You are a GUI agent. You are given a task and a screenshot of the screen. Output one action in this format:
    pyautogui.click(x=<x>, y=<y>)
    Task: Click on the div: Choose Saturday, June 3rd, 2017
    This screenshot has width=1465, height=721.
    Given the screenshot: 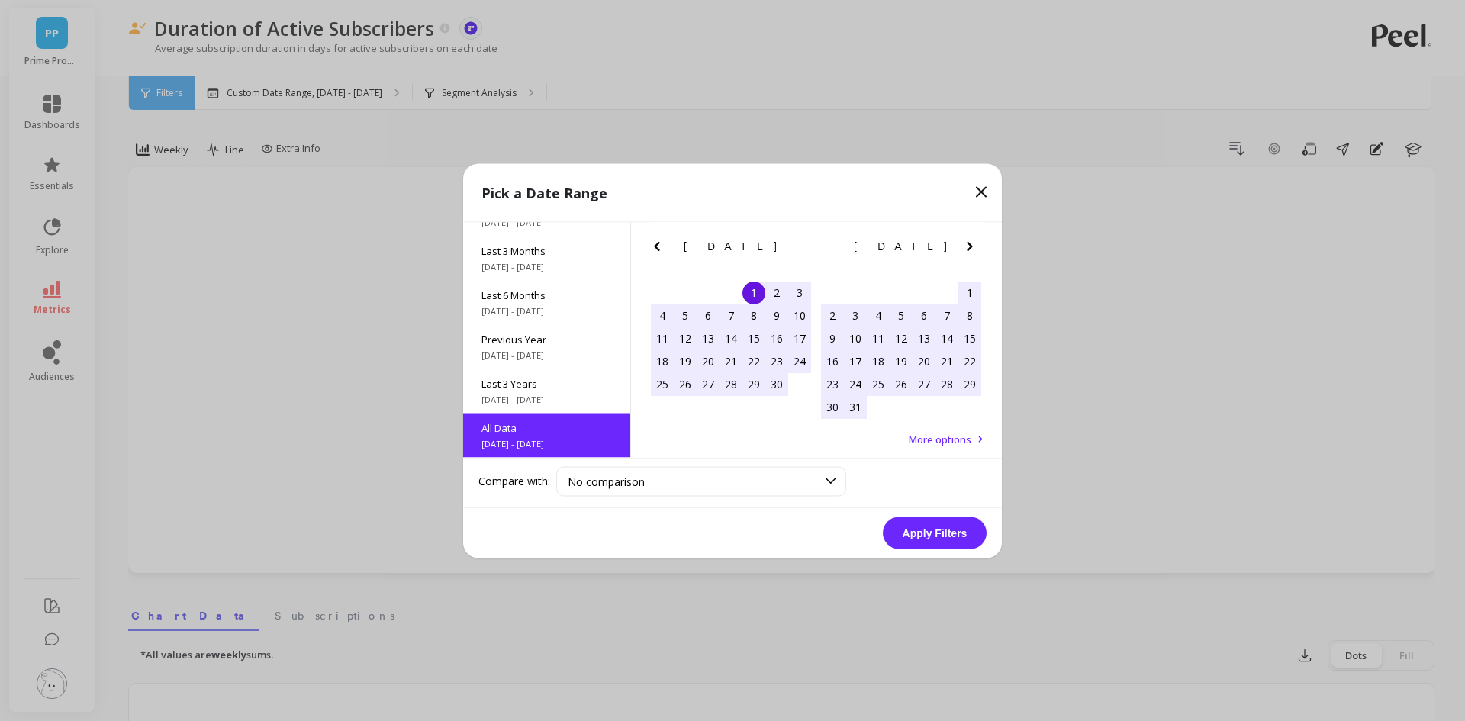 What is the action you would take?
    pyautogui.click(x=800, y=292)
    